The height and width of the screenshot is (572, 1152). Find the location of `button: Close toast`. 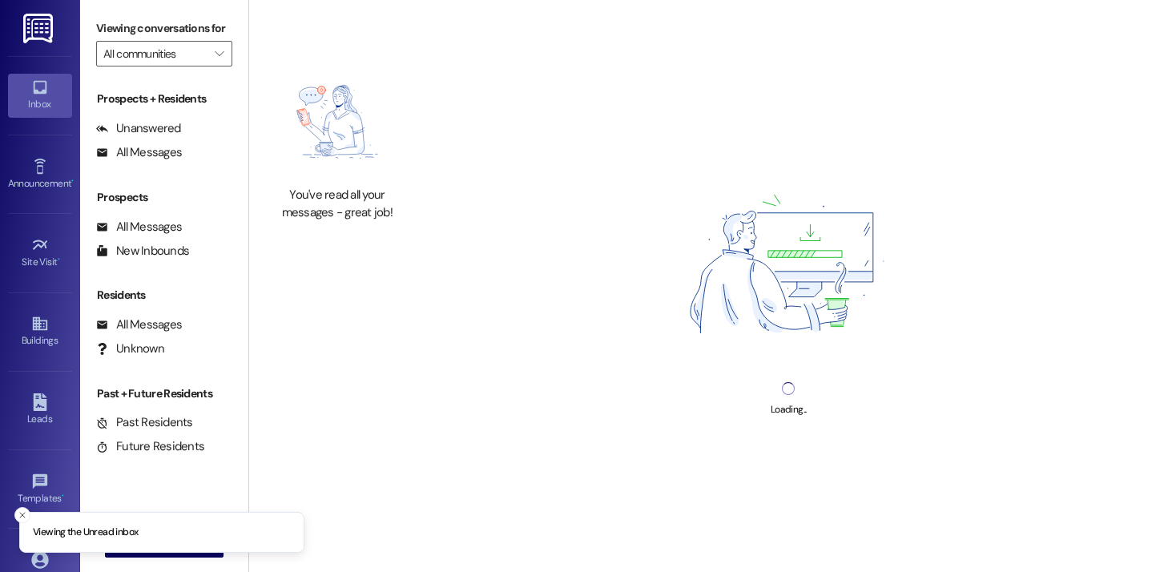

button: Close toast is located at coordinates (22, 515).